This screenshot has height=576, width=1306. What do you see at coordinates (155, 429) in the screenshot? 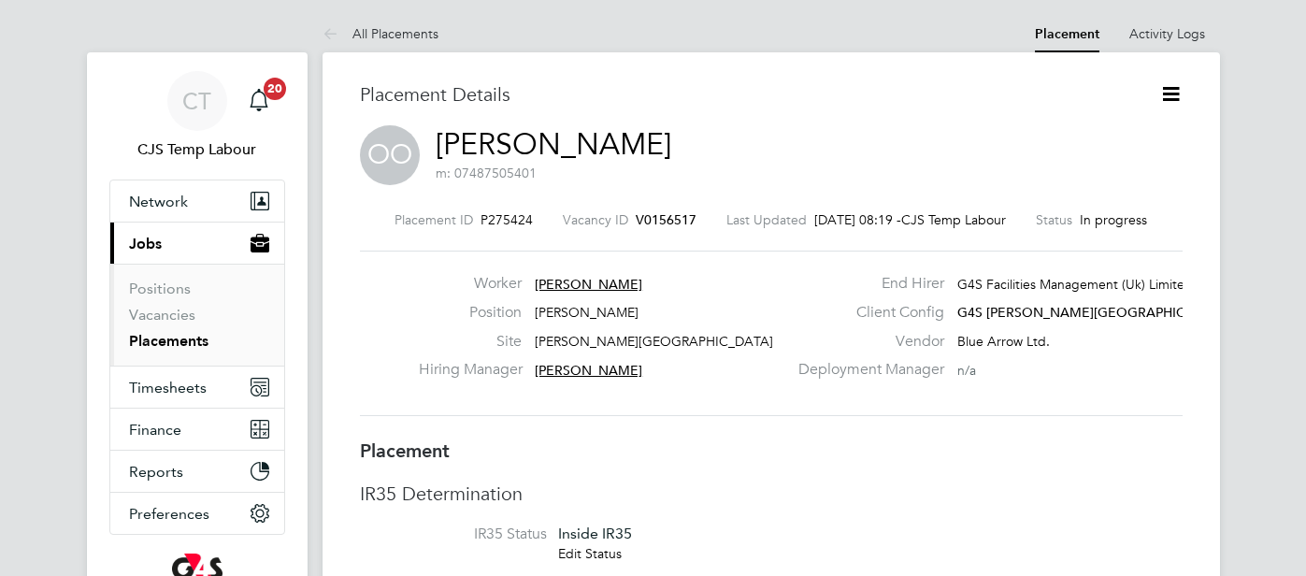
I see `span: Finance` at bounding box center [155, 429].